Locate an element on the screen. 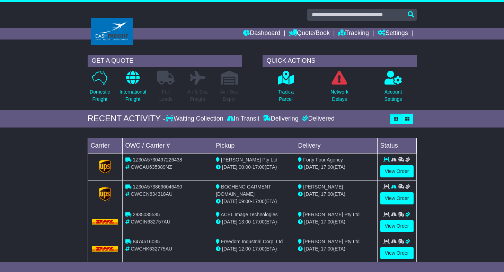 This screenshot has width=504, height=272. p: Account Settings is located at coordinates (393, 96).